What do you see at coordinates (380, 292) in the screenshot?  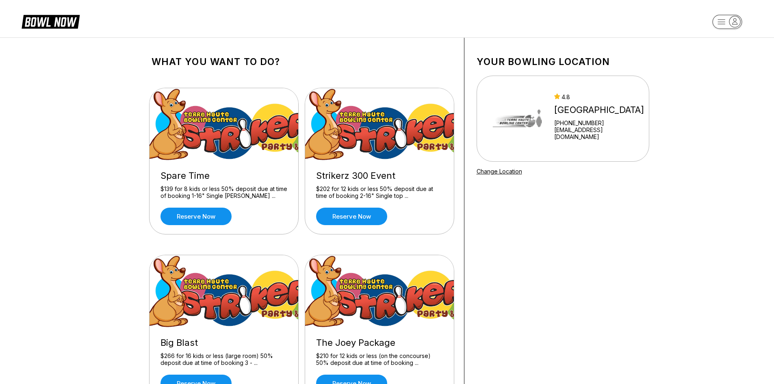 I see `img: The Joey Package` at bounding box center [380, 292].